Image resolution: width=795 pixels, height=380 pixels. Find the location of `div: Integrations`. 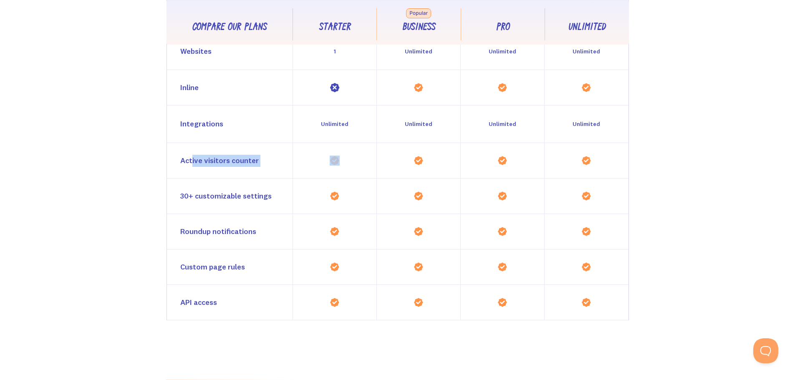

div: Integrations is located at coordinates (201, 124).